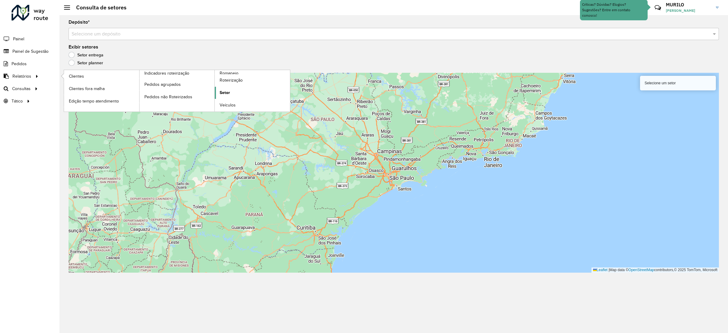 The width and height of the screenshot is (728, 333). Describe the element at coordinates (168, 97) in the screenshot. I see `span: Pedidos não Roteirizados` at that location.